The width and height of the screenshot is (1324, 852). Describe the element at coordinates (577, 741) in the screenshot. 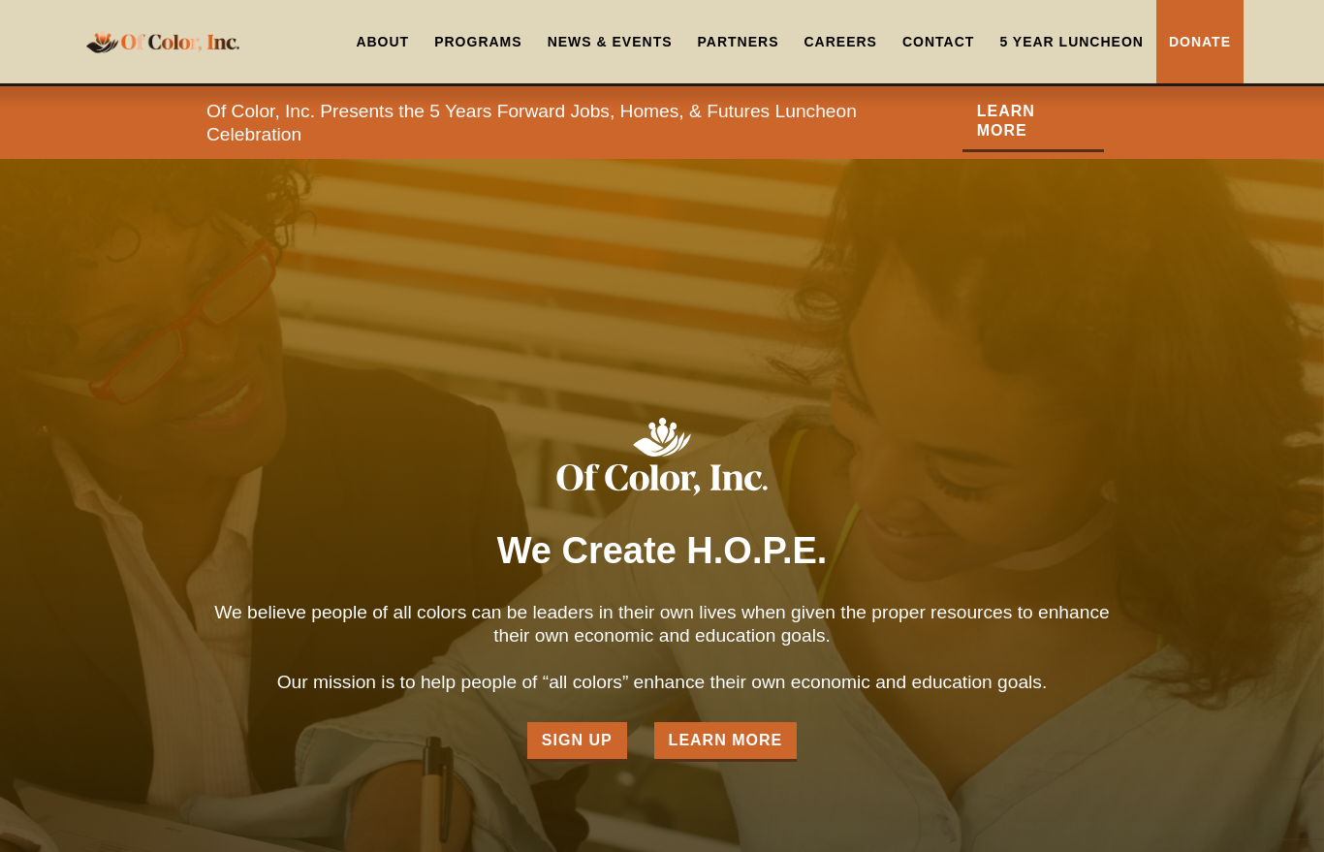

I see `a: Sign Up` at that location.